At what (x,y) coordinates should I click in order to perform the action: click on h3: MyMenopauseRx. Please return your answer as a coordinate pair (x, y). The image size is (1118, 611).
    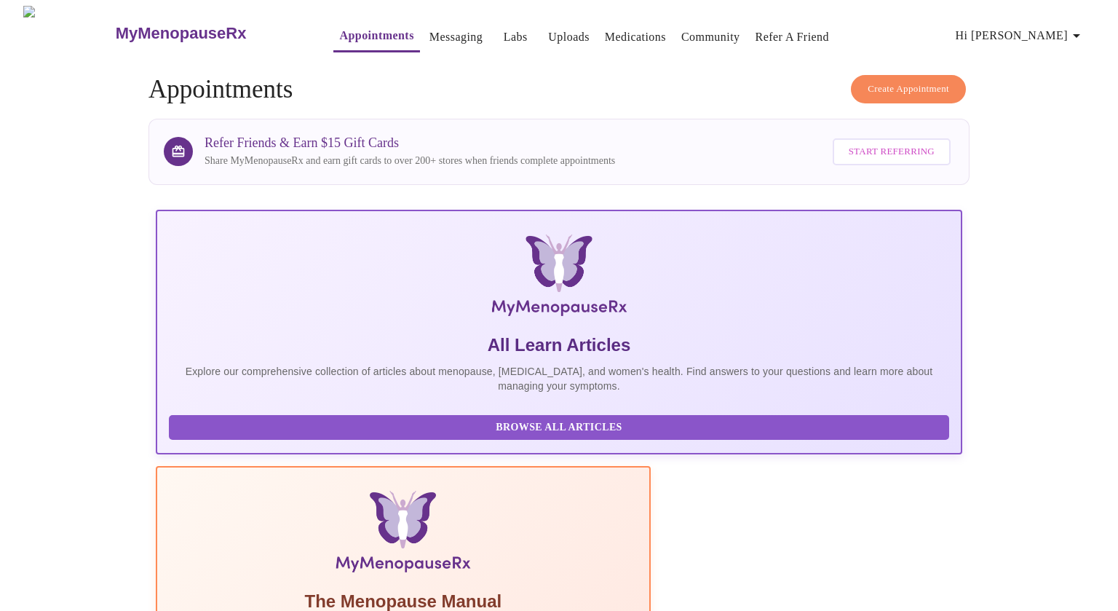
    Looking at the image, I should click on (181, 33).